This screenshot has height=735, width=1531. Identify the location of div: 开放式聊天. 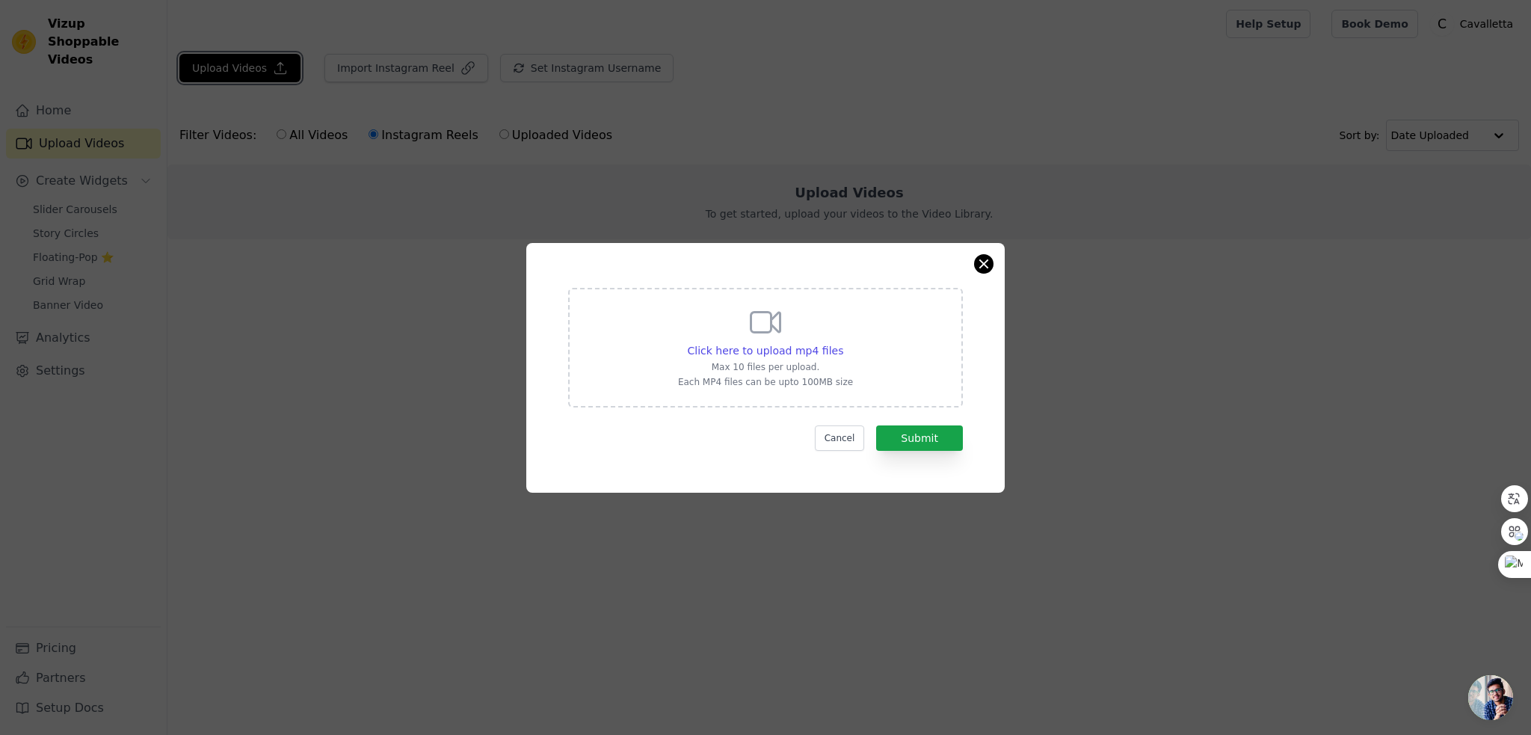
(1491, 698).